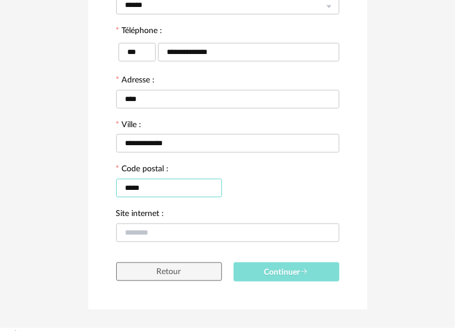 This screenshot has width=455, height=331. What do you see at coordinates (139, 32) in the screenshot?
I see `label: Téléphone :` at bounding box center [139, 32].